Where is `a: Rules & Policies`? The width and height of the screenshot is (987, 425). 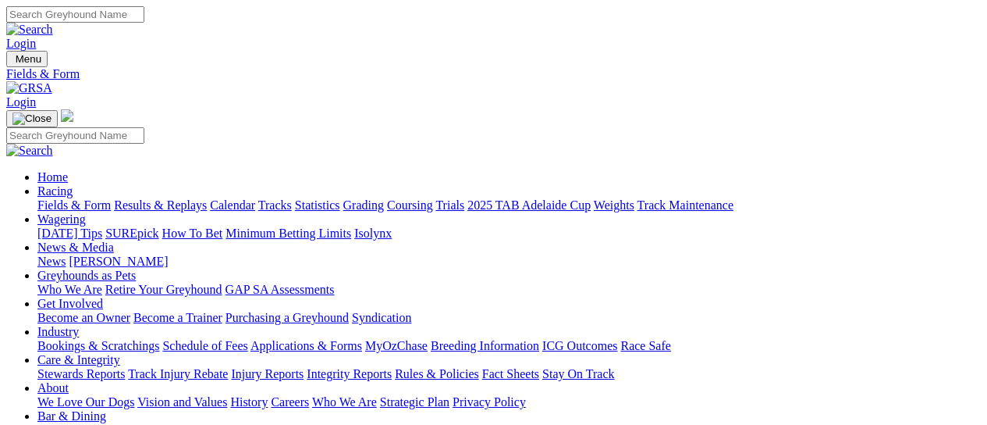
a: Rules & Policies is located at coordinates (437, 373).